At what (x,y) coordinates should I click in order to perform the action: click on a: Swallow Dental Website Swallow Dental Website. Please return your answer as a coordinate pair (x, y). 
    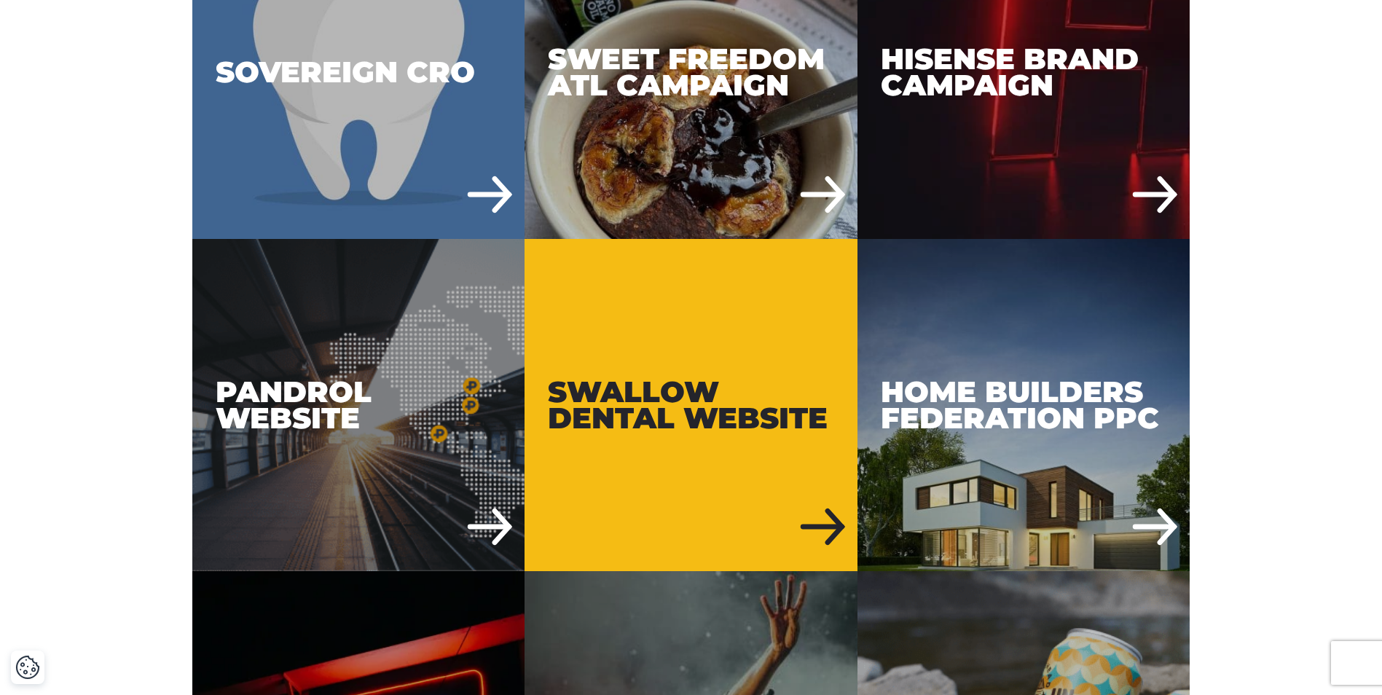
    Looking at the image, I should click on (691, 405).